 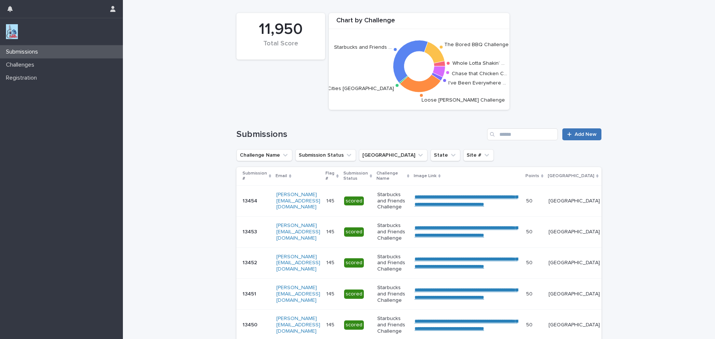 What do you see at coordinates (363, 47) in the screenshot?
I see `text: Starbucks and Friends …` at bounding box center [363, 47].